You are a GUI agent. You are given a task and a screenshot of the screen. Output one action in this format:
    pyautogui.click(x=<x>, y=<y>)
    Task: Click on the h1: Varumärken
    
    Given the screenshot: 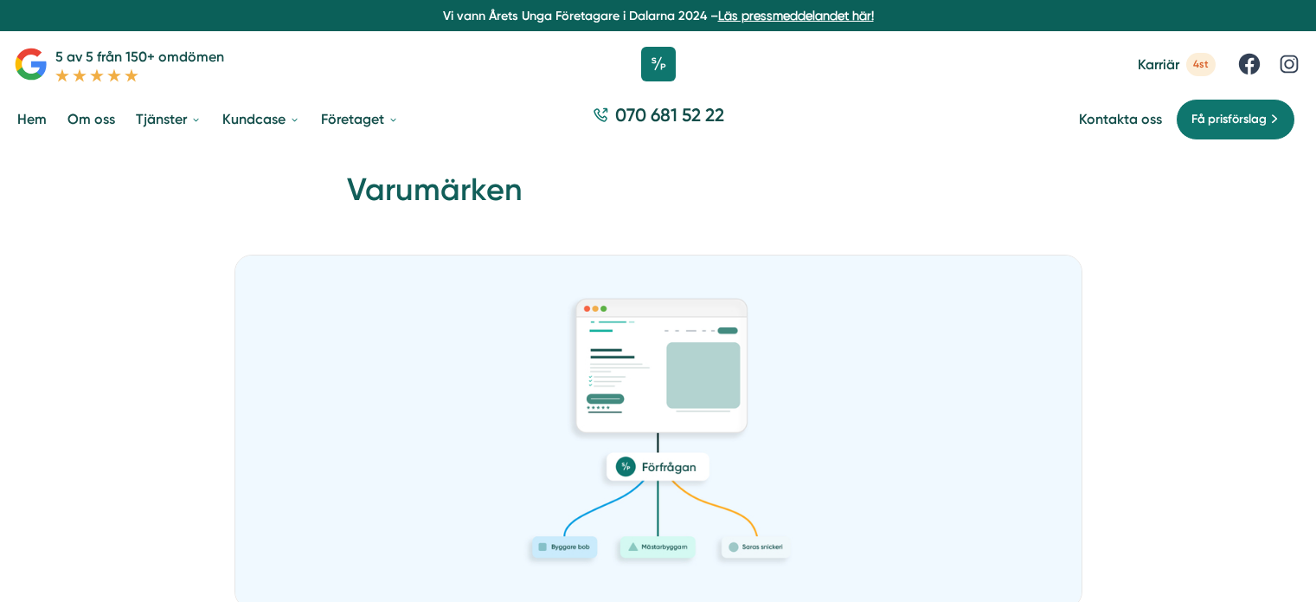 What is the action you would take?
    pyautogui.click(x=659, y=196)
    